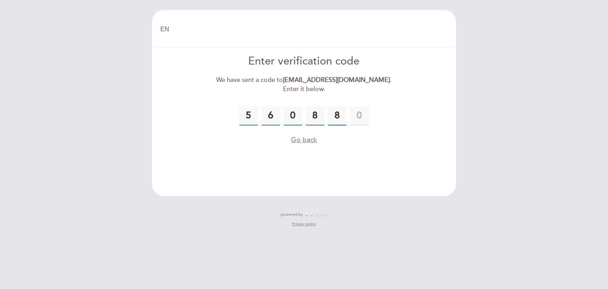 The image size is (608, 289). Describe the element at coordinates (304, 61) in the screenshot. I see `div: Enter verification code` at that location.